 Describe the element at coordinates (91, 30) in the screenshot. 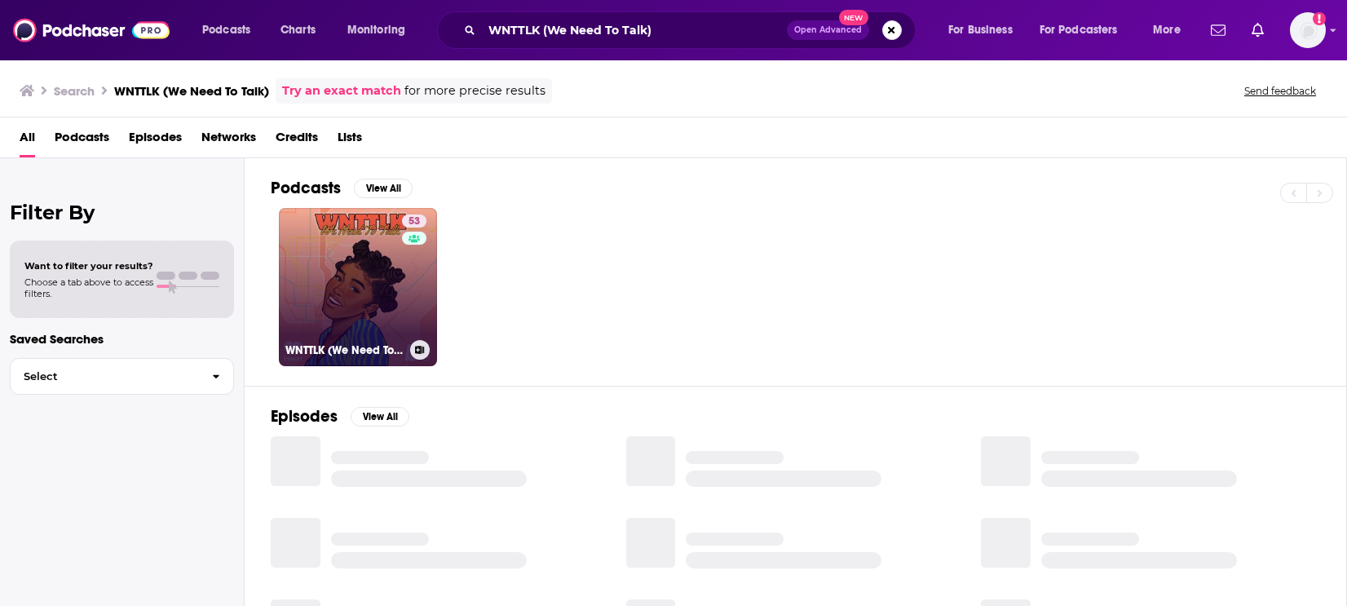

I see `img: Podchaser - Follow, Share and Rate Podcasts` at that location.